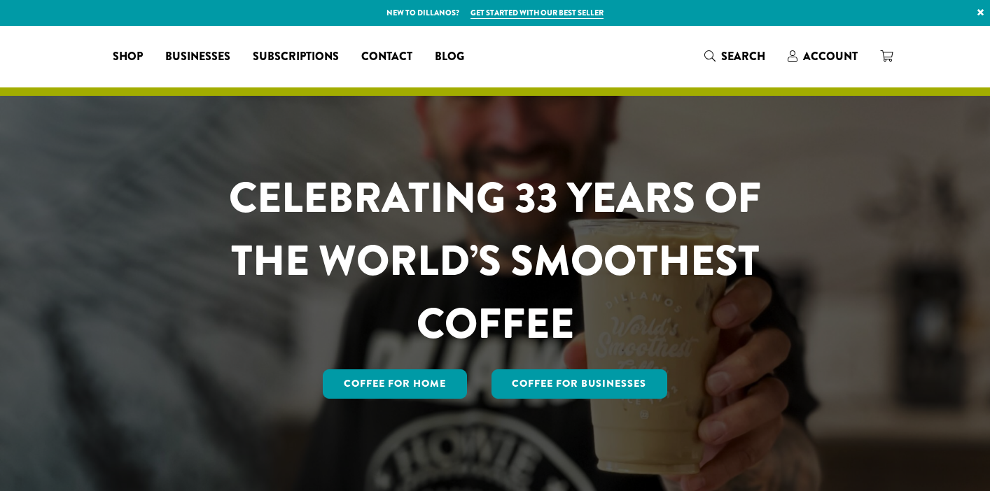  I want to click on span: Subscriptions, so click(295, 57).